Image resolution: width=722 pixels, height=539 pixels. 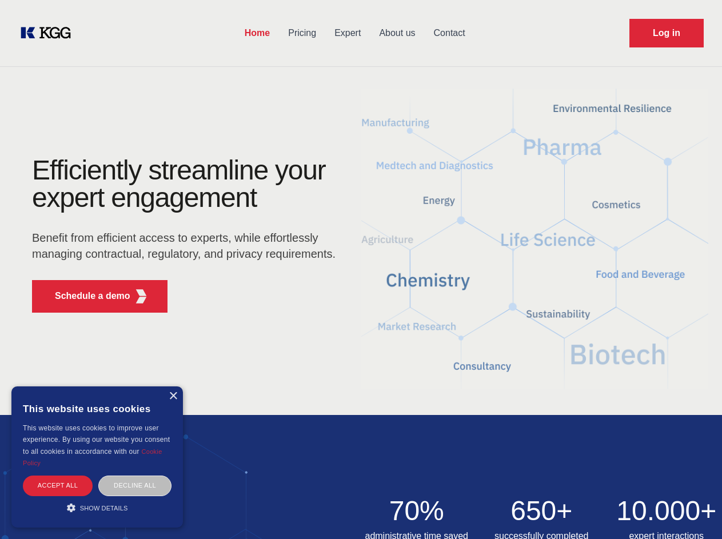 What do you see at coordinates (302, 33) in the screenshot?
I see `a: Pricing` at bounding box center [302, 33].